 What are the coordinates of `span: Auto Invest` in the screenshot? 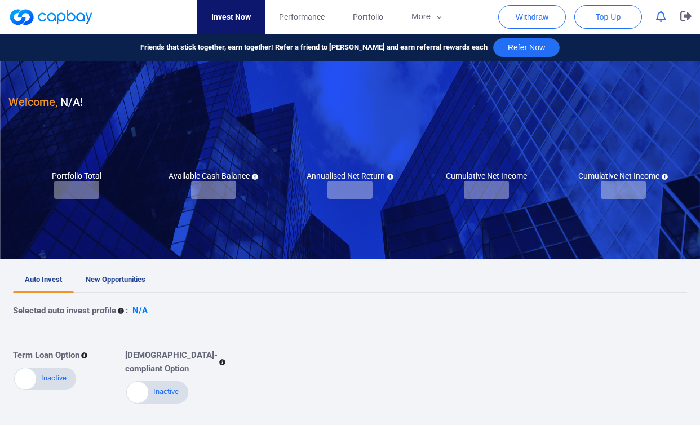 It's located at (43, 279).